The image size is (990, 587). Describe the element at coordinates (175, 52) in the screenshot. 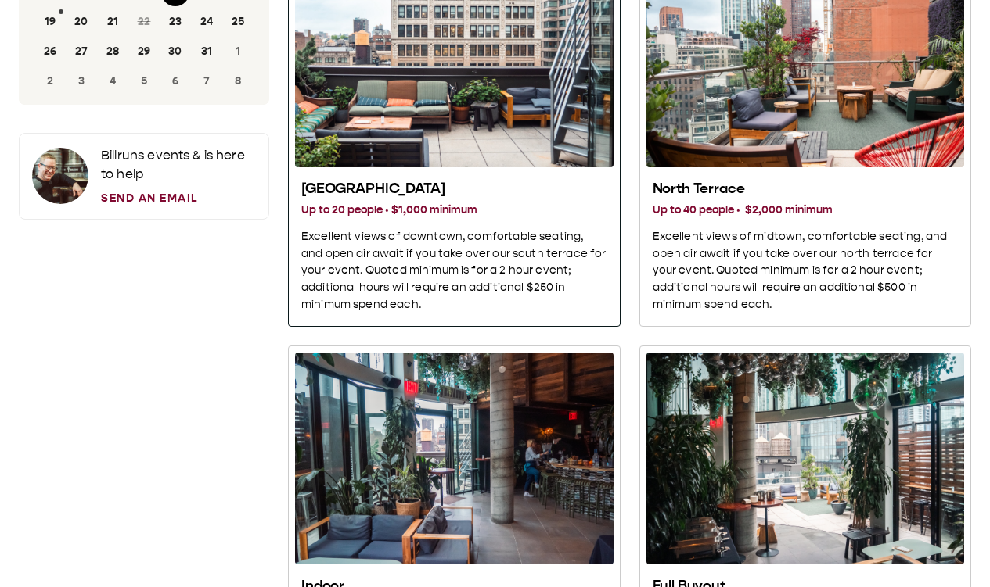

I see `button: 30` at that location.